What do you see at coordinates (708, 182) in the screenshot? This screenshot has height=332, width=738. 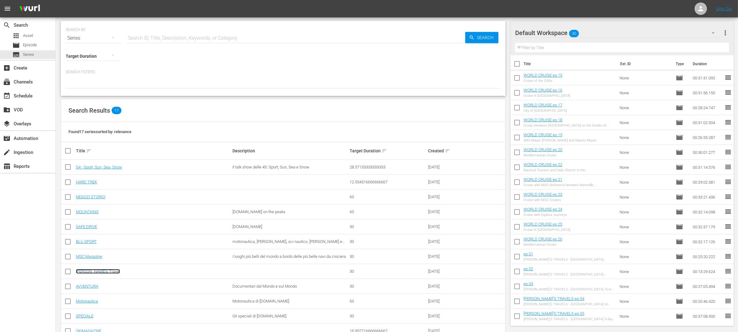 I see `td: 00:29:02.581` at bounding box center [708, 182].